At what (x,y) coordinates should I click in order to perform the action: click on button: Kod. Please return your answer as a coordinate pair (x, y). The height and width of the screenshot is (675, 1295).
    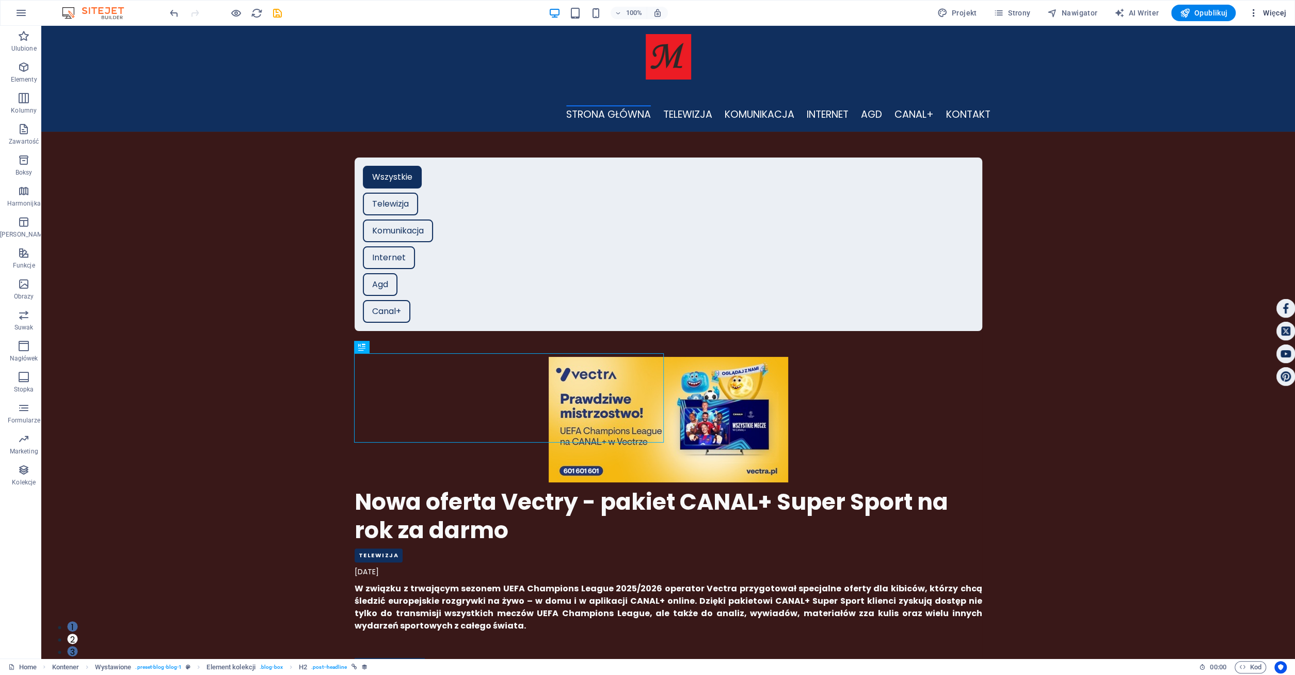
    Looking at the image, I should click on (1250, 667).